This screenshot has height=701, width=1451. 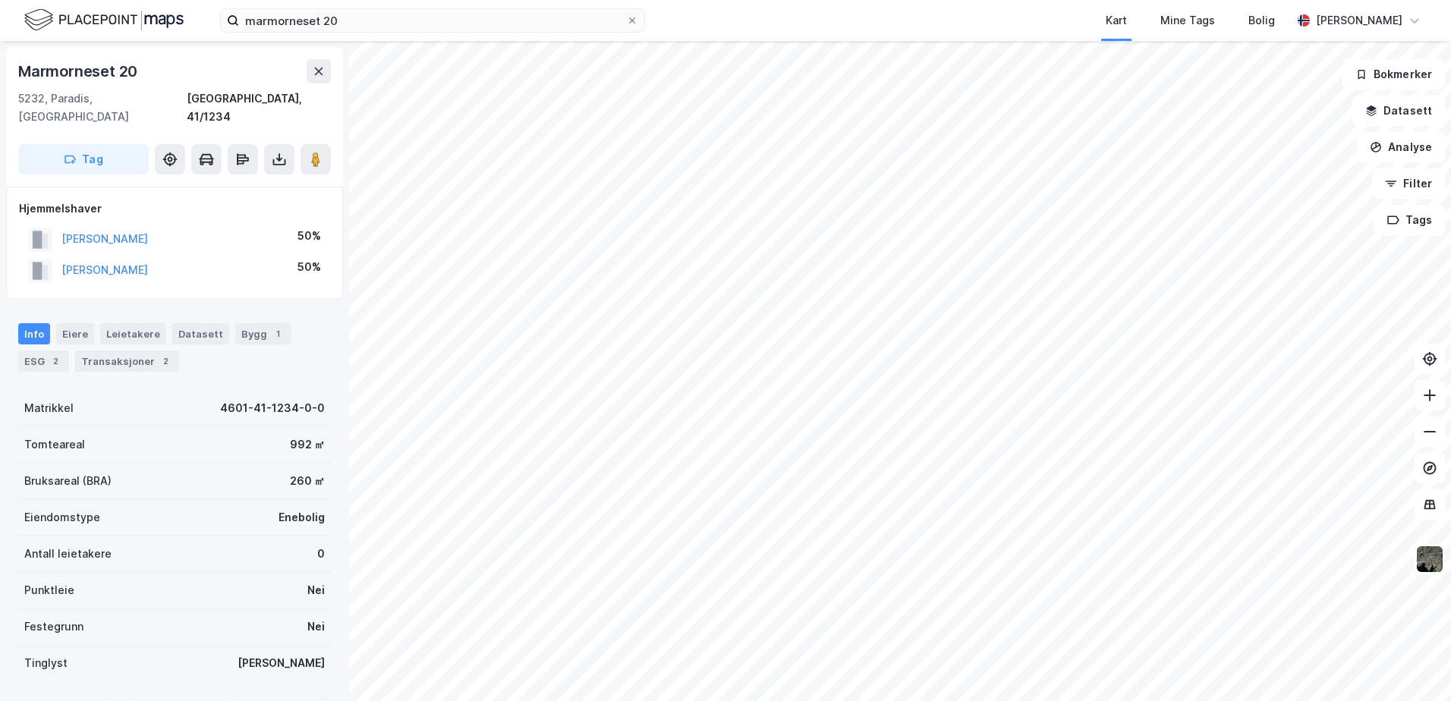 I want to click on input: Søk på adresse, matrikkel, gårdeiere, leietakere eller personer, so click(x=432, y=20).